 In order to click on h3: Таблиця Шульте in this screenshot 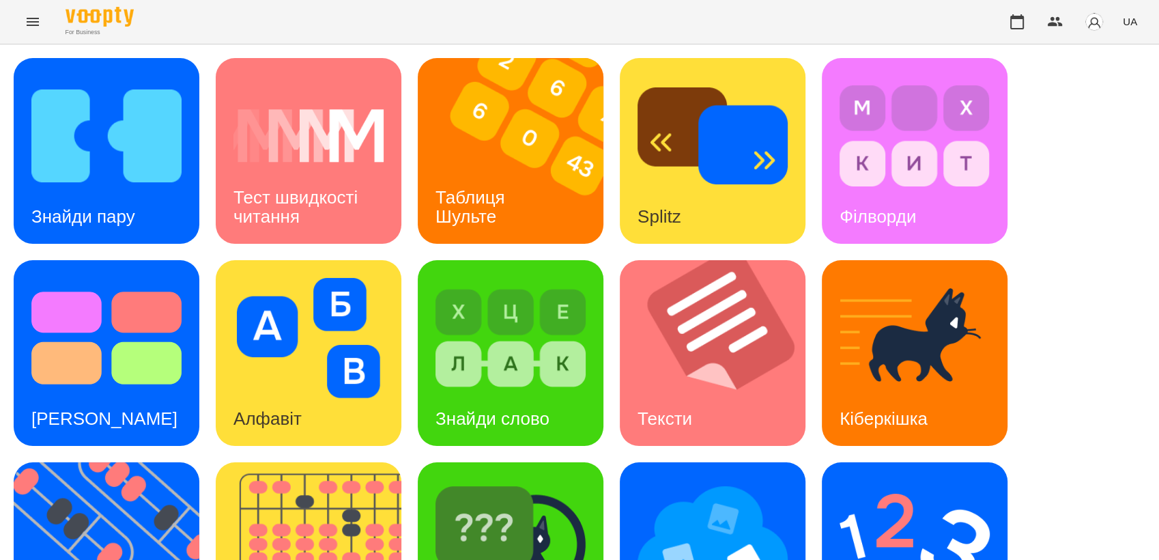, I will do `click(472, 206)`.